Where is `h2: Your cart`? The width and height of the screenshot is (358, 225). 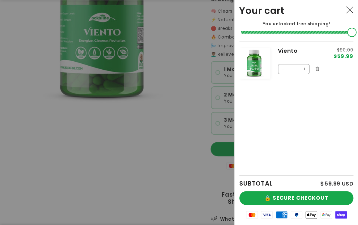 h2: Your cart is located at coordinates (262, 11).